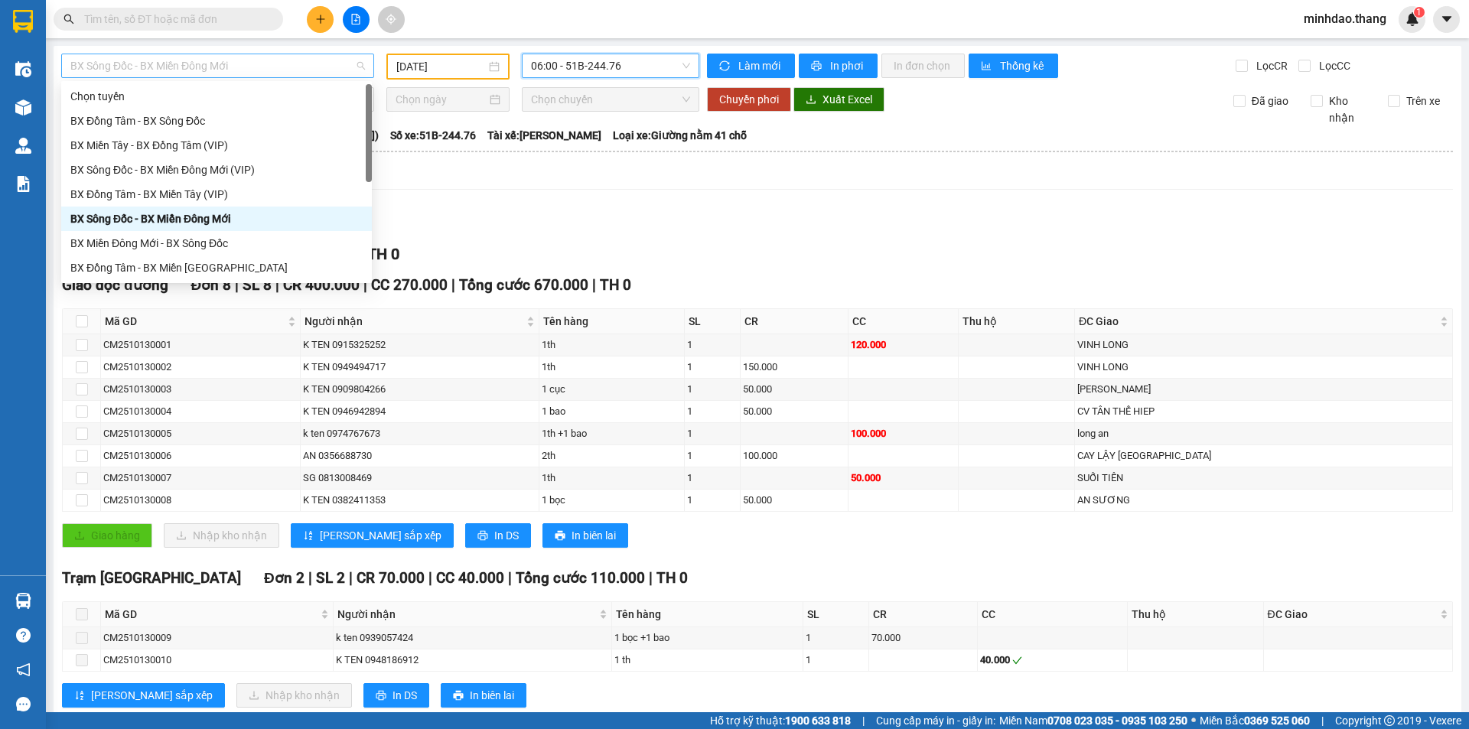 The height and width of the screenshot is (729, 1469). What do you see at coordinates (200, 345) in the screenshot?
I see `div: CM2510130001` at bounding box center [200, 345].